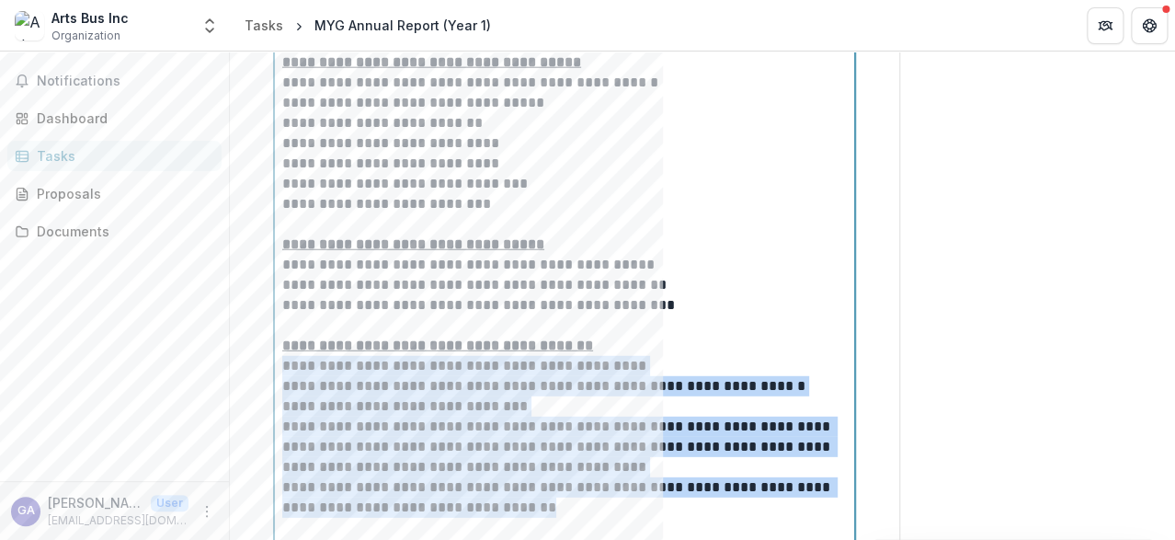 This screenshot has width=1175, height=540. What do you see at coordinates (210, 26) in the screenshot?
I see `button: Open entity switcher` at bounding box center [210, 26].